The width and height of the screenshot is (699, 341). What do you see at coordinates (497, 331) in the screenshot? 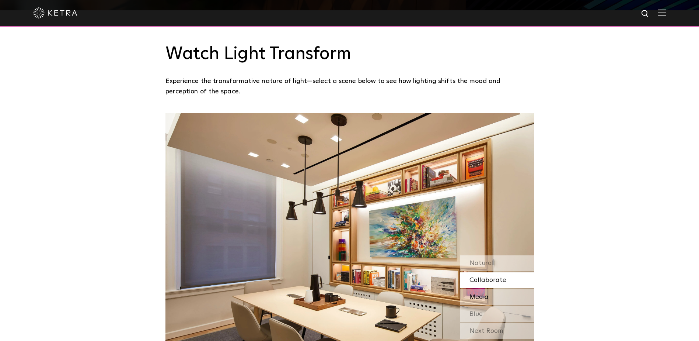
I see `div: Next Room` at bounding box center [497, 331].